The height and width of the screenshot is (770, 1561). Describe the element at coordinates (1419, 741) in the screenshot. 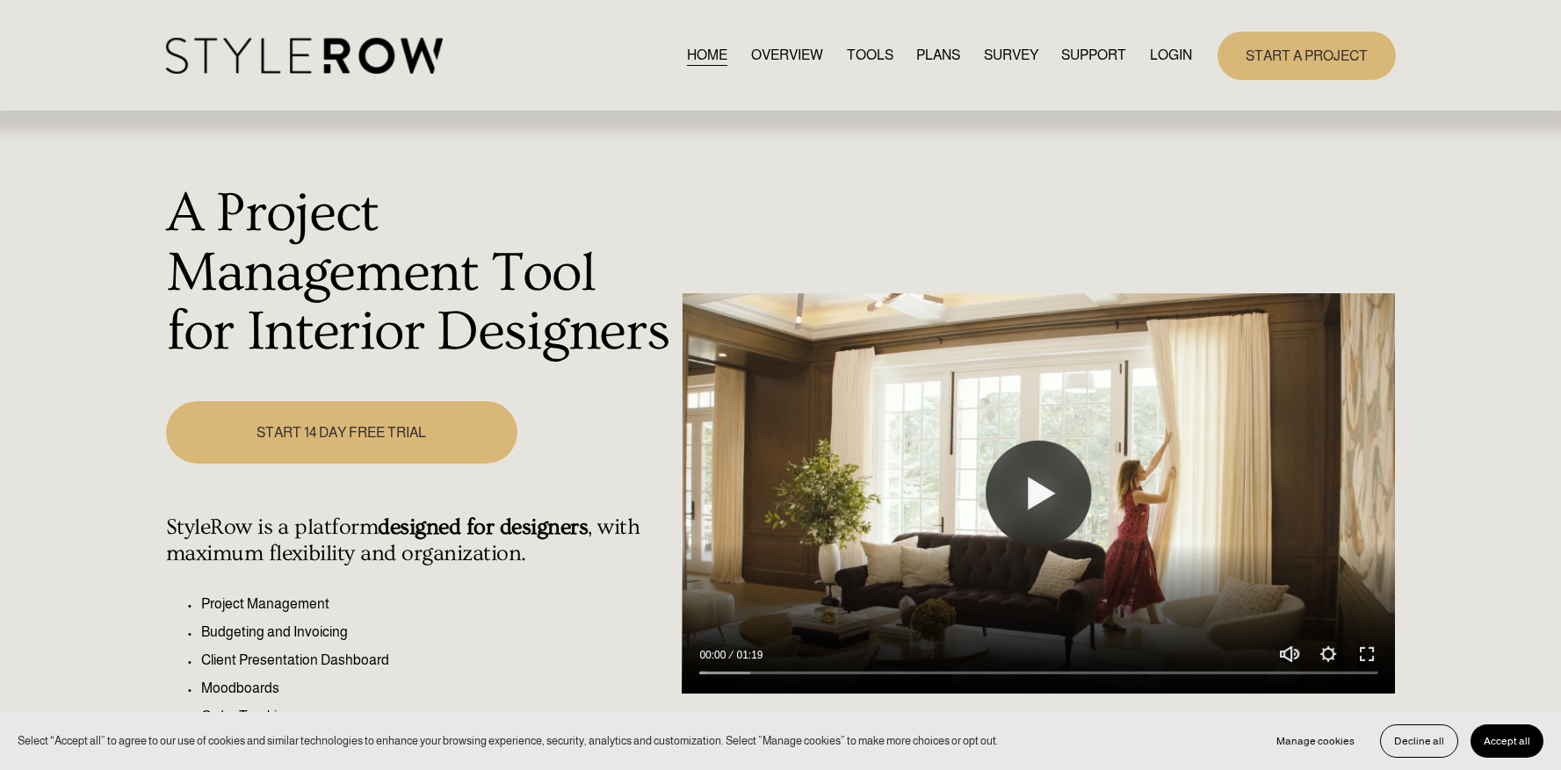

I see `span: Decline all` at that location.